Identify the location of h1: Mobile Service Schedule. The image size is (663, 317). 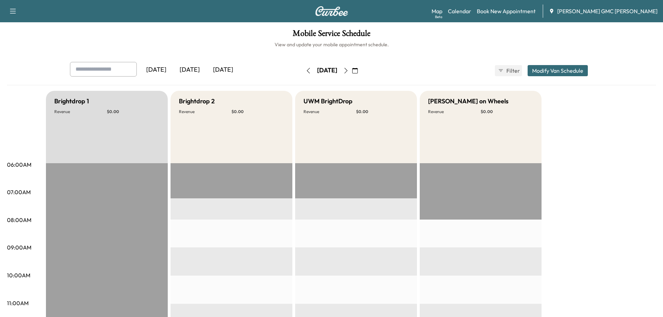
(331, 35).